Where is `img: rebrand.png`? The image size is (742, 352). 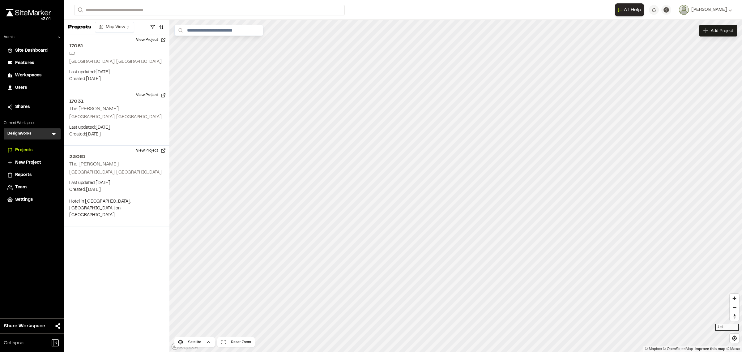 img: rebrand.png is located at coordinates (28, 12).